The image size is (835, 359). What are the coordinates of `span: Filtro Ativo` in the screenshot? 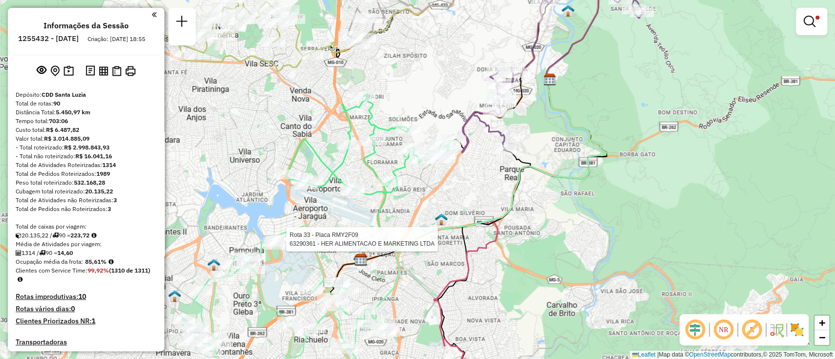 It's located at (817, 18).